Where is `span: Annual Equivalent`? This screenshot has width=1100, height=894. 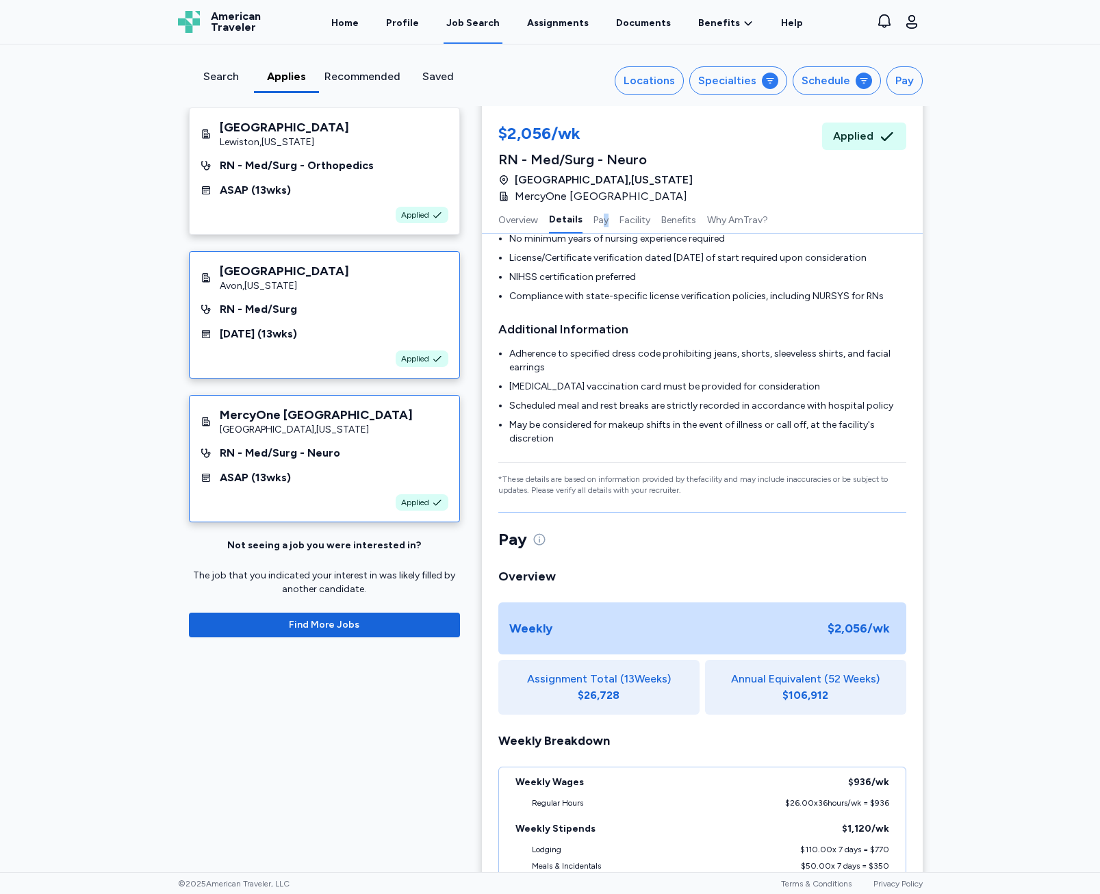 span: Annual Equivalent is located at coordinates (776, 679).